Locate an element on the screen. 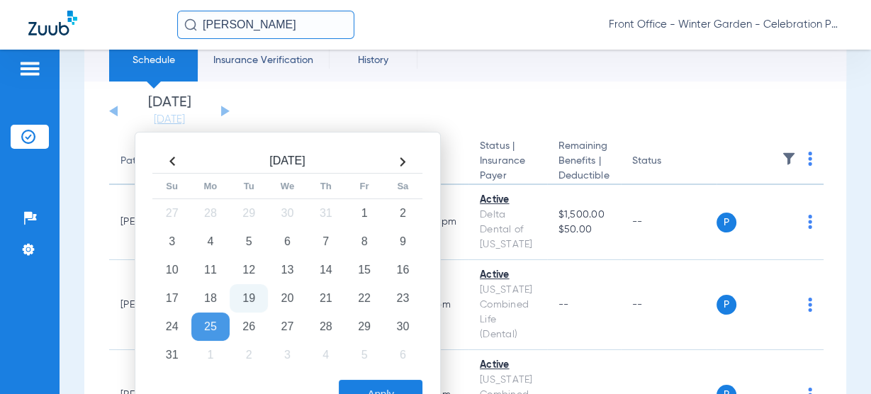 Image resolution: width=871 pixels, height=394 pixels. input: Search for patients is located at coordinates (266, 25).